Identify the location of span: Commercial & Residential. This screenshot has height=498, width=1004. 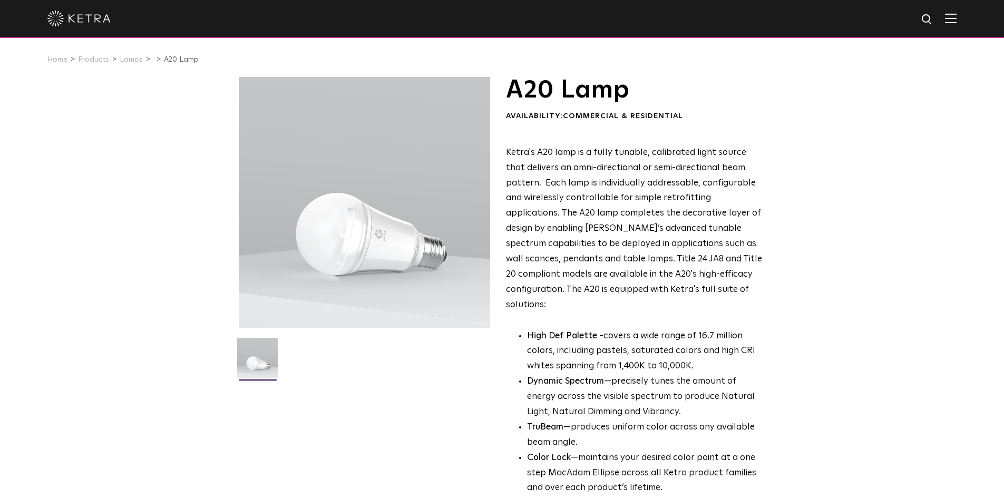
(623, 116).